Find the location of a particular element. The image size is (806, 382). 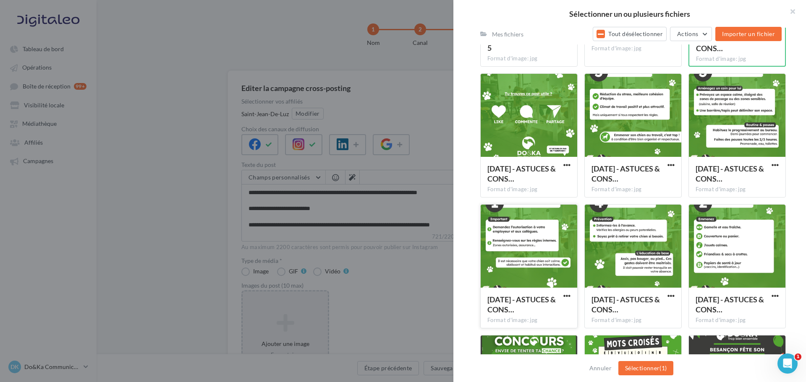

span: 11.09.2025 - ASTUCES & CONSEILS 3 is located at coordinates (730, 305).